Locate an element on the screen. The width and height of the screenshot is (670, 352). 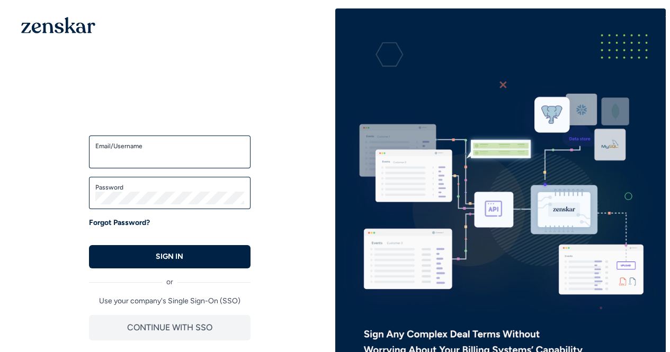
button: CONTINUE WITH SSO is located at coordinates (170, 328).